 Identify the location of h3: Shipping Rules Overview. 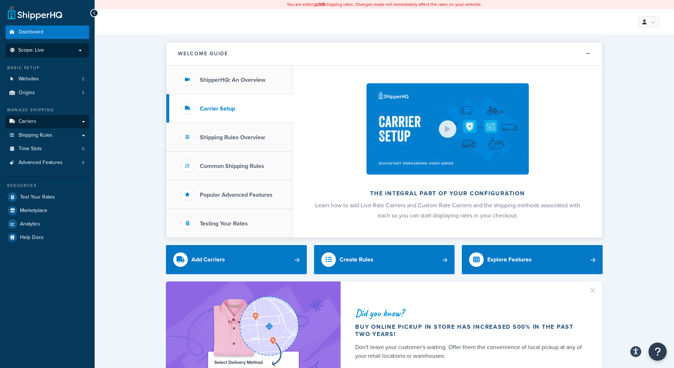
(232, 137).